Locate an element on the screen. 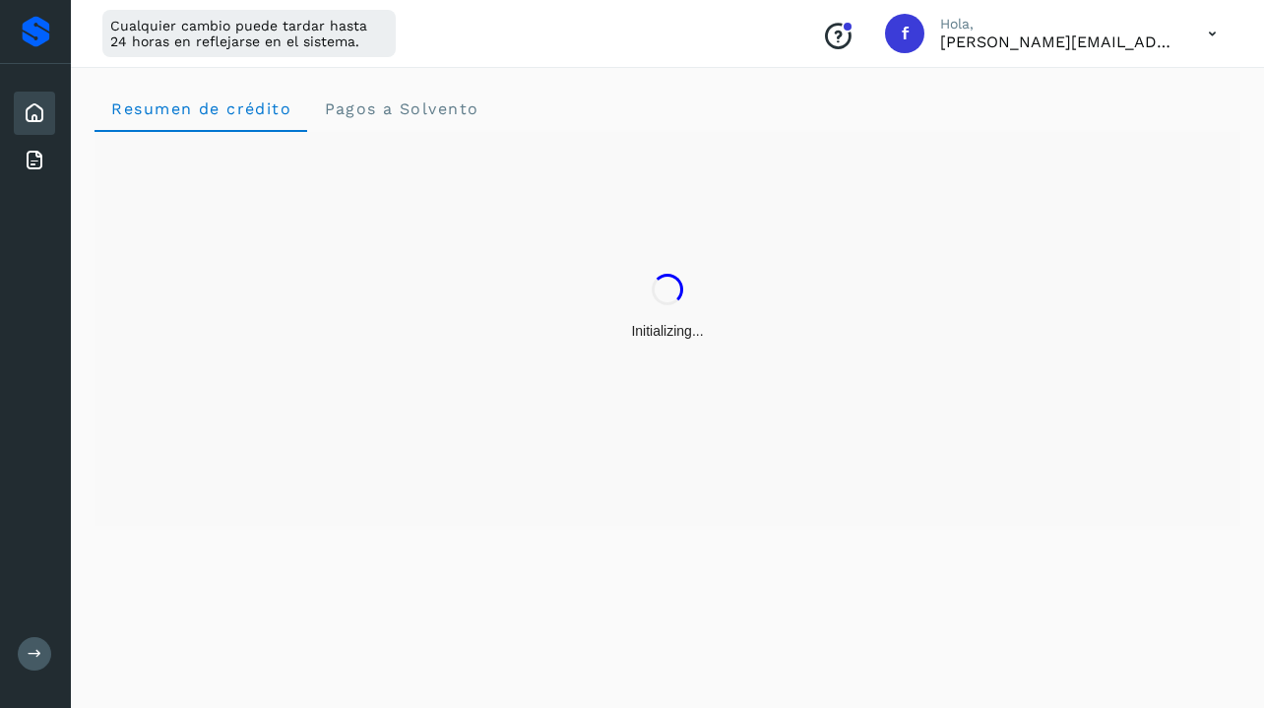 This screenshot has height=708, width=1264. span: Pagos a Solvento is located at coordinates (401, 108).